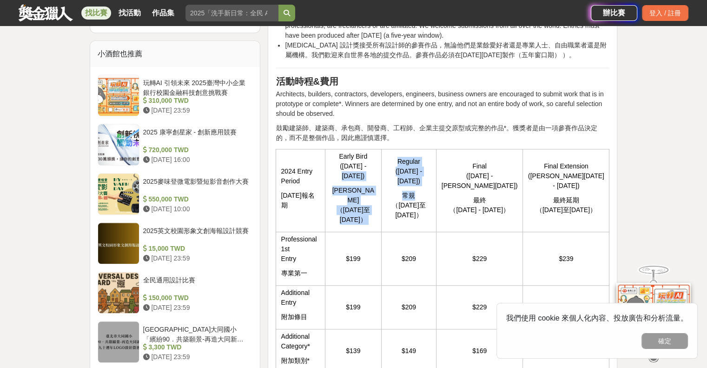 This screenshot has height=368, width=707. I want to click on div: 310,000 TWD, so click(196, 100).